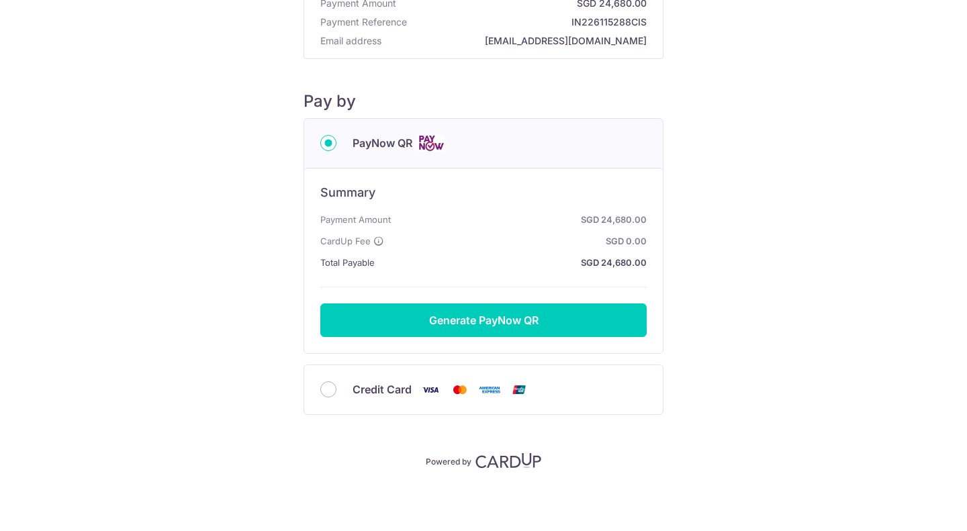  I want to click on img: Union Pay, so click(519, 390).